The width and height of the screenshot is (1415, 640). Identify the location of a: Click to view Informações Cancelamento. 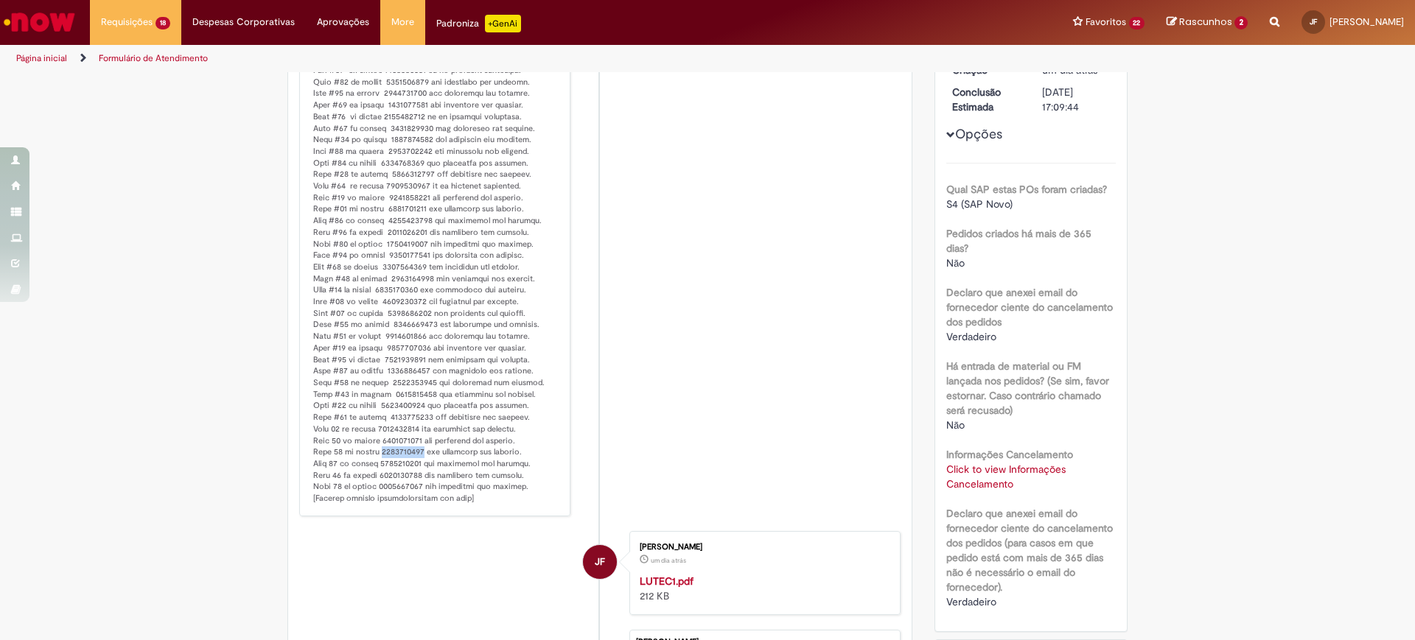
(1006, 477).